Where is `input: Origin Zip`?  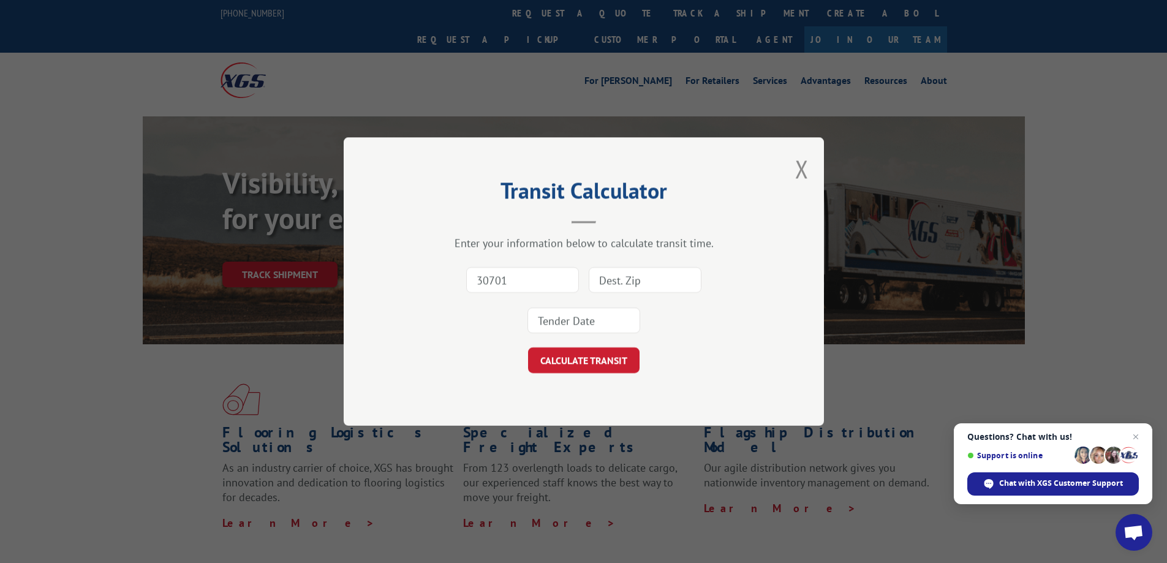
input: Origin Zip is located at coordinates (523, 280).